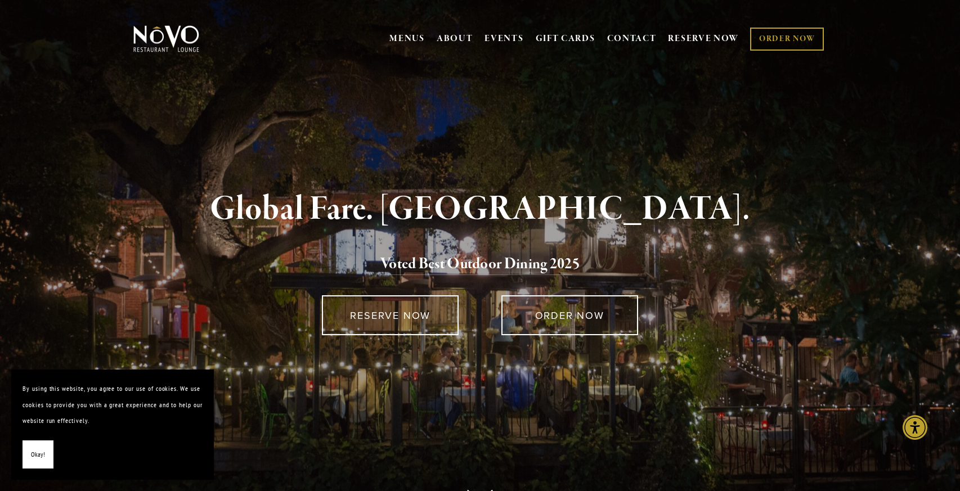 This screenshot has width=960, height=491. What do you see at coordinates (632, 39) in the screenshot?
I see `a: CONTACT` at bounding box center [632, 39].